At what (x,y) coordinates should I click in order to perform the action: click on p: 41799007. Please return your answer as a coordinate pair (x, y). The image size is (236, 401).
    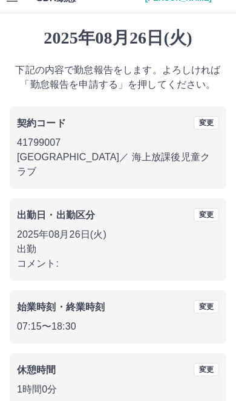
    Looking at the image, I should click on (118, 143).